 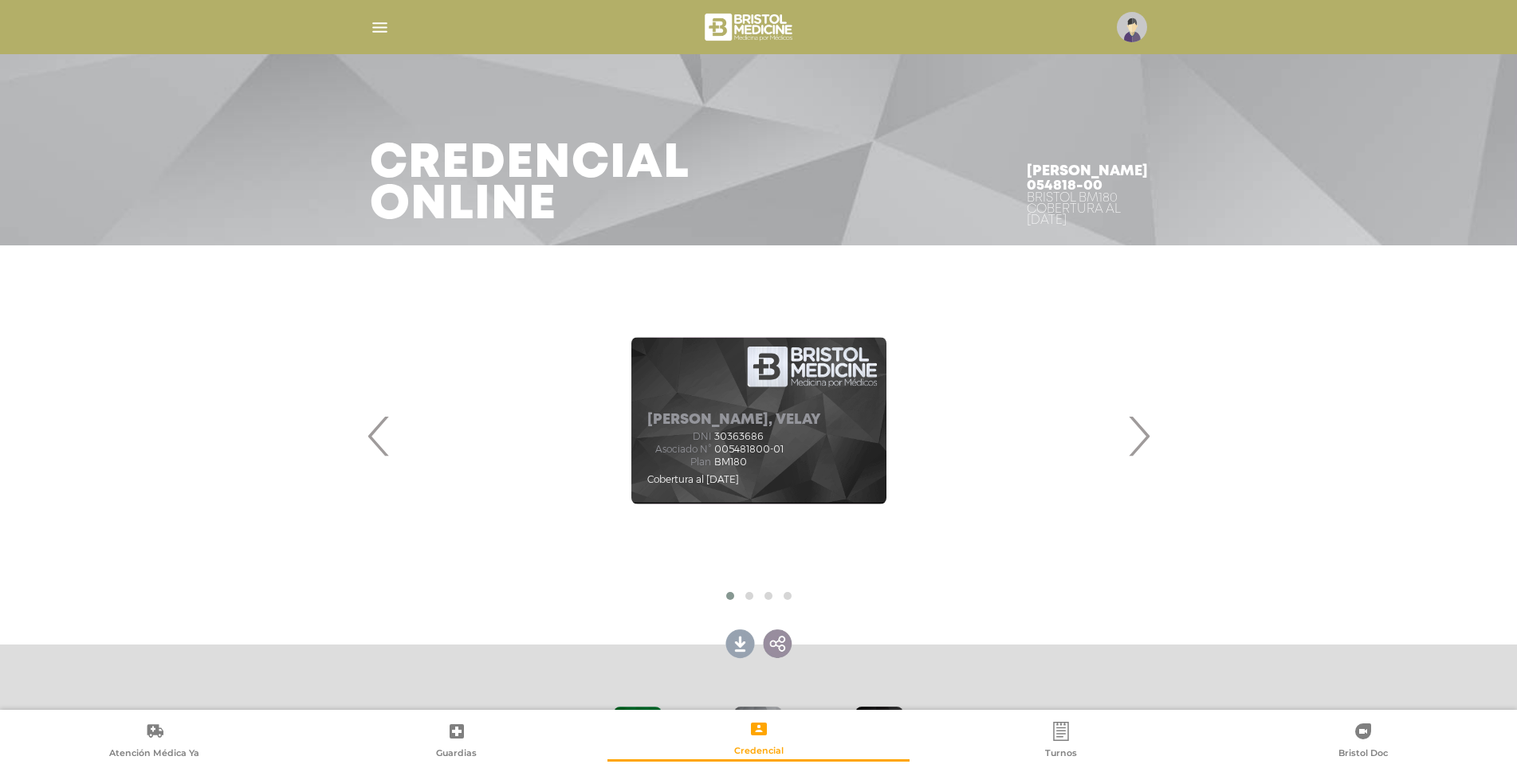 I want to click on a: Atención Médica Ya, so click(x=154, y=741).